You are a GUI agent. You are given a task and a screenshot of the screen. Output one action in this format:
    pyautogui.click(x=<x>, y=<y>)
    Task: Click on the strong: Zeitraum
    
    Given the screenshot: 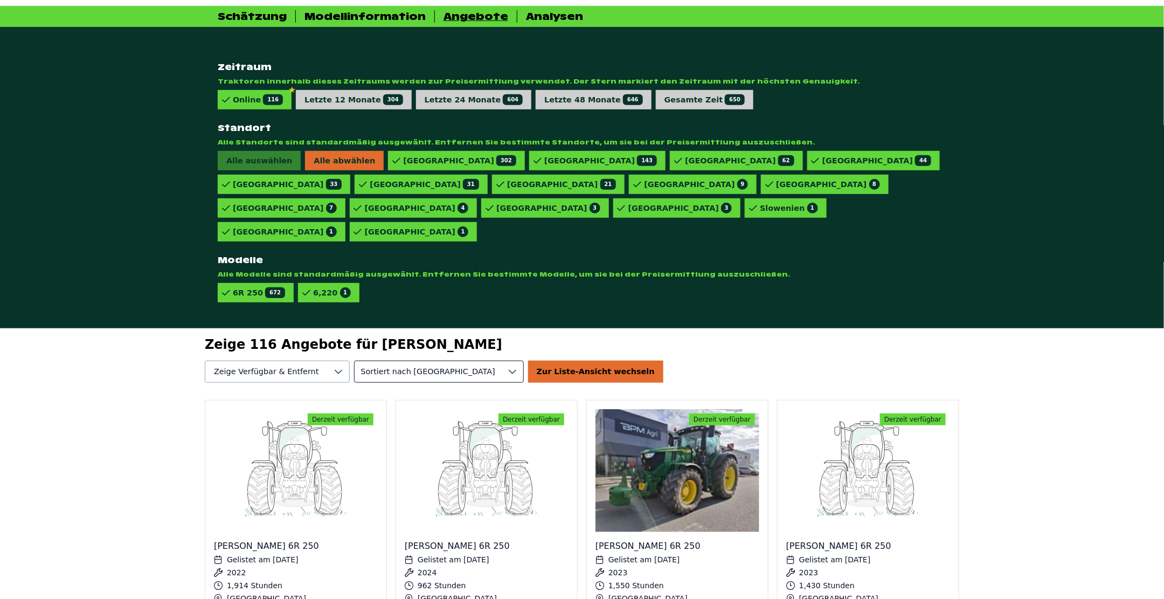 What is the action you would take?
    pyautogui.click(x=582, y=67)
    